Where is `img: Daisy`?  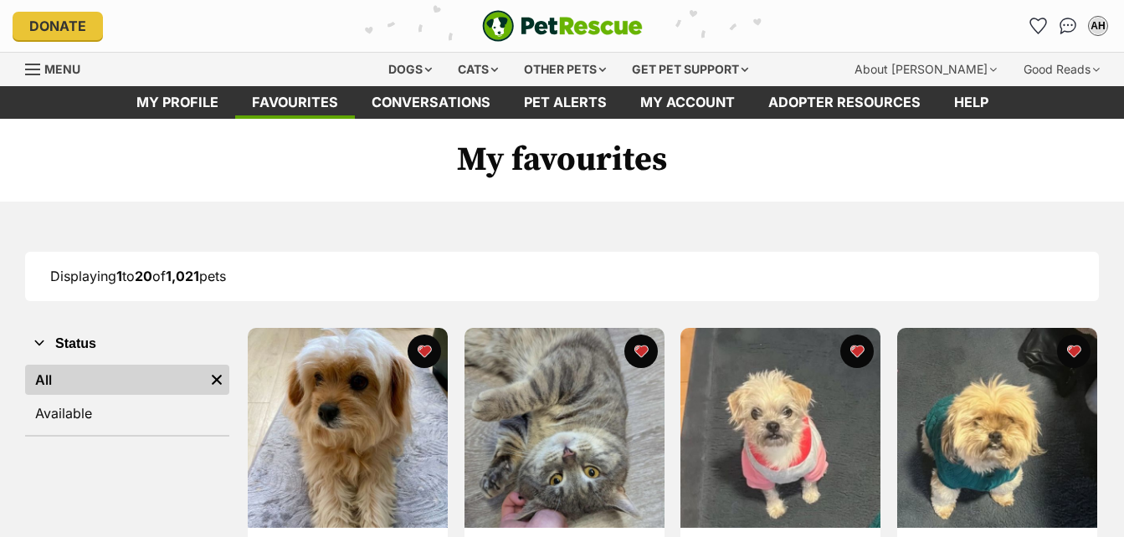 img: Daisy is located at coordinates (997, 428).